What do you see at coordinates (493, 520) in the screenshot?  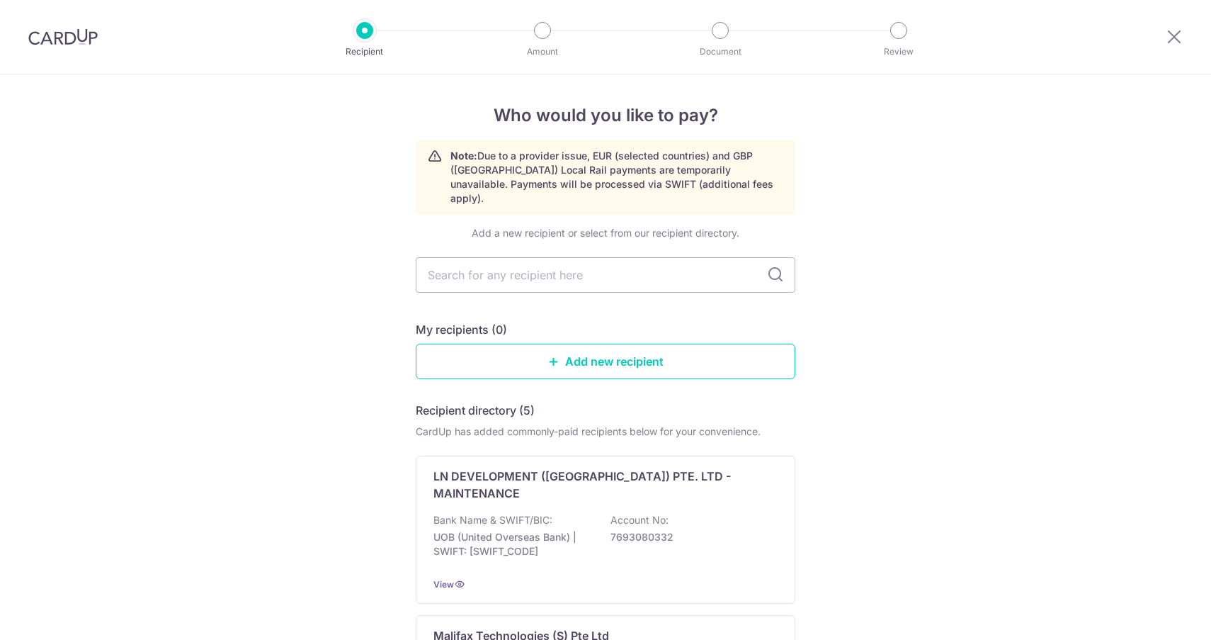 I see `p: Bank Name & SWIFT/BIC:` at bounding box center [493, 520].